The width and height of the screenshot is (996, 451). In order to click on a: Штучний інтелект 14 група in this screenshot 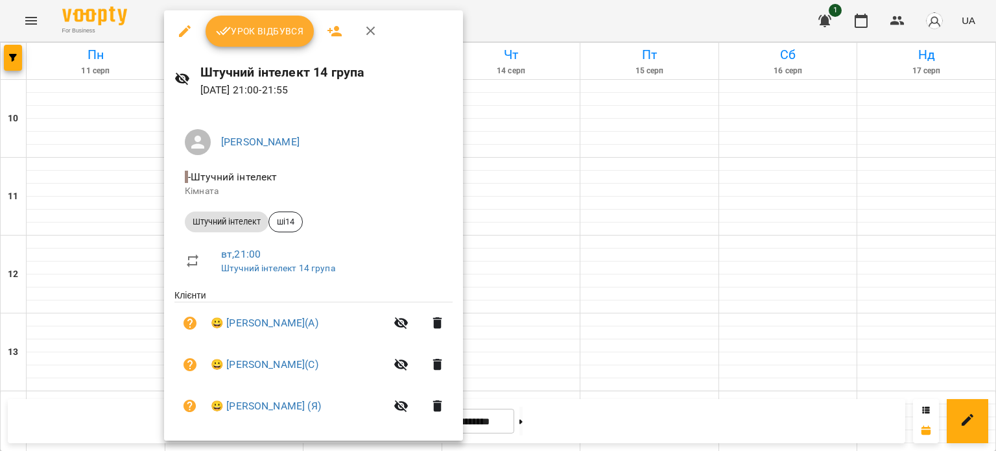, I will do `click(278, 268)`.